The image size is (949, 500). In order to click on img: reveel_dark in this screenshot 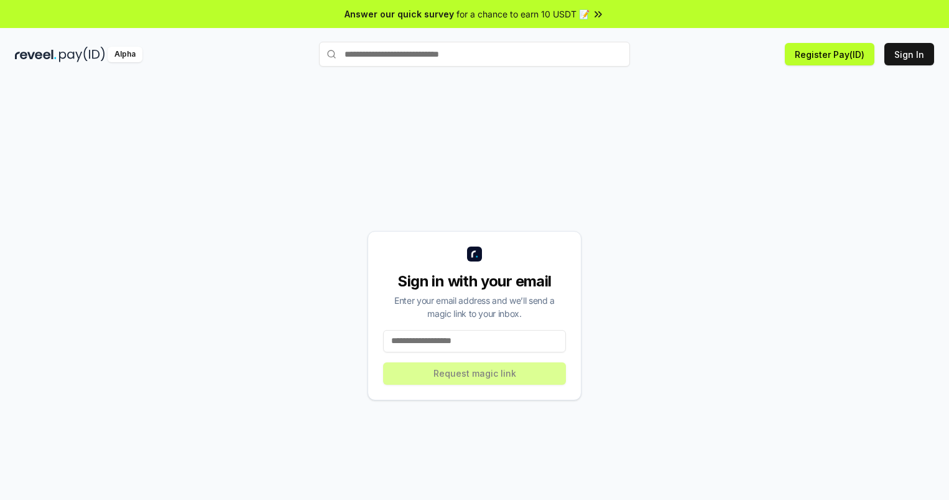, I will do `click(35, 54)`.